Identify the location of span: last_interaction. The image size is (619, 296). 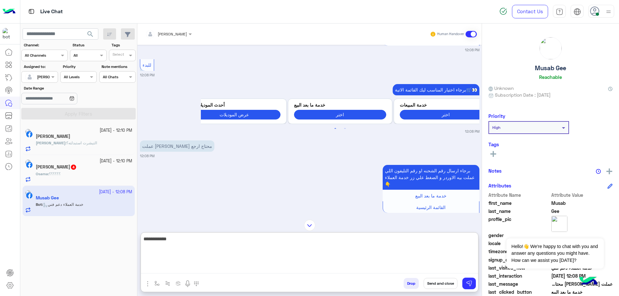
(519, 276).